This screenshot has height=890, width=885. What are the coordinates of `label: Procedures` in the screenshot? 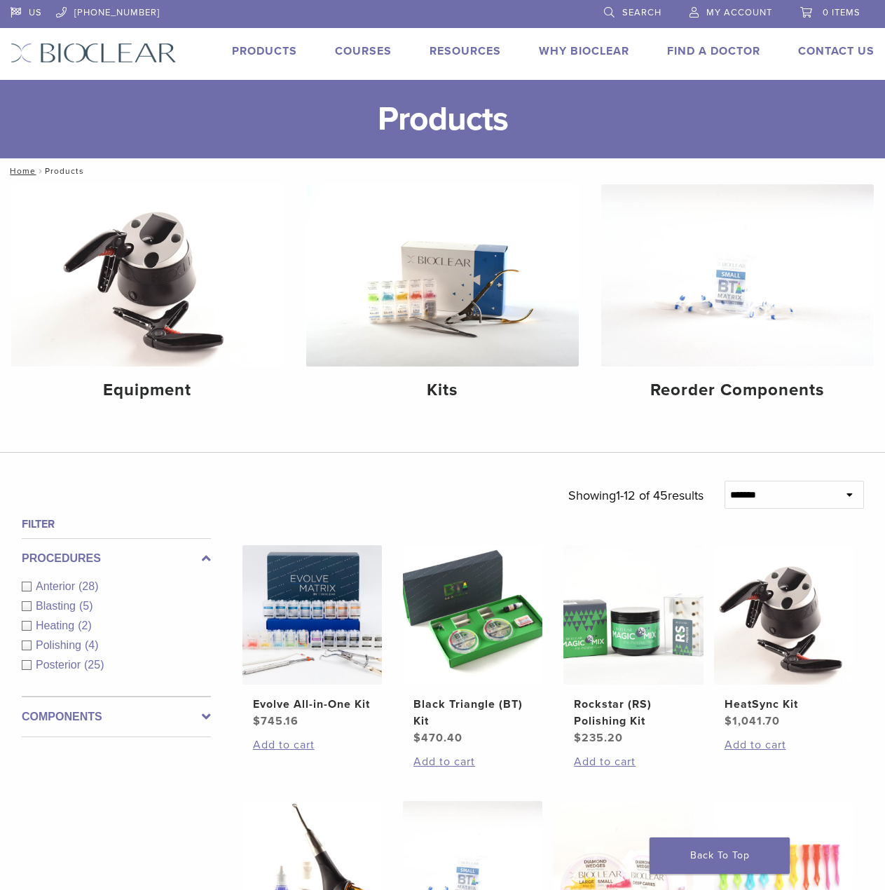 It's located at (116, 559).